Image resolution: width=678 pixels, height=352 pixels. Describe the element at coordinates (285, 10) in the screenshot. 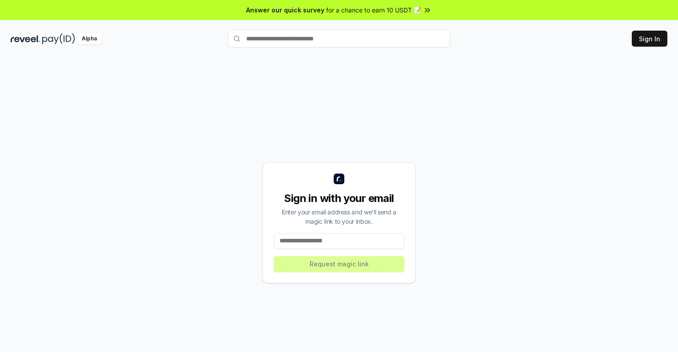

I see `span: Answer our quick survey` at that location.